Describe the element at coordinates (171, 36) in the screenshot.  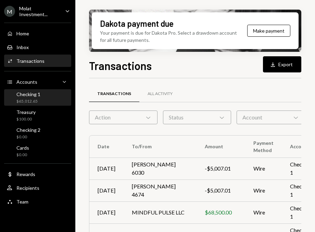
I see `div: Your payment is due for Dakota Pro. Select a drawdown account for all future payments.` at that location.